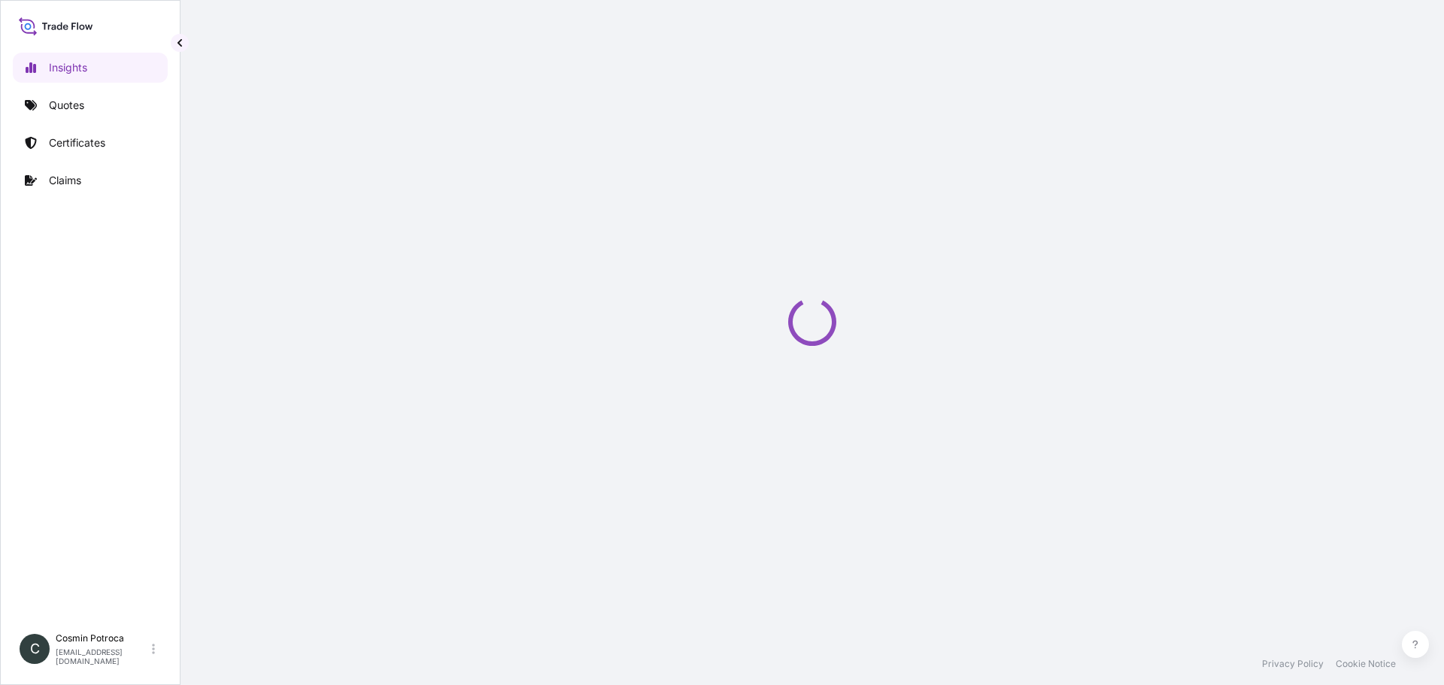 This screenshot has height=685, width=1444. What do you see at coordinates (65, 180) in the screenshot?
I see `p: Claims` at bounding box center [65, 180].